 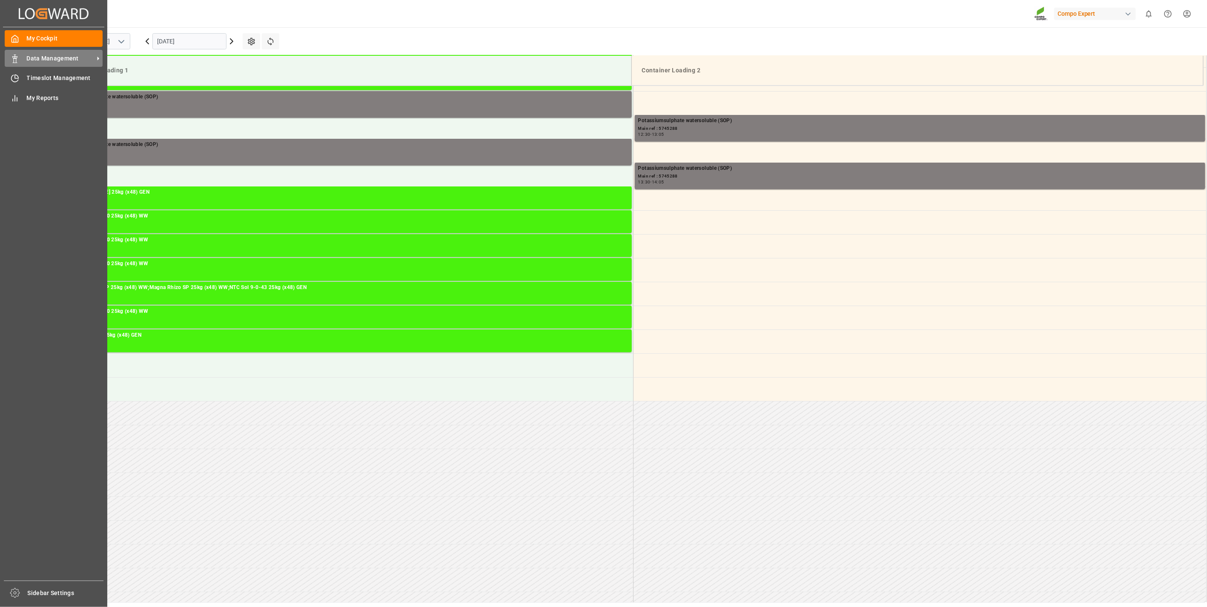 I want to click on a: Timeslot Management, so click(x=54, y=78).